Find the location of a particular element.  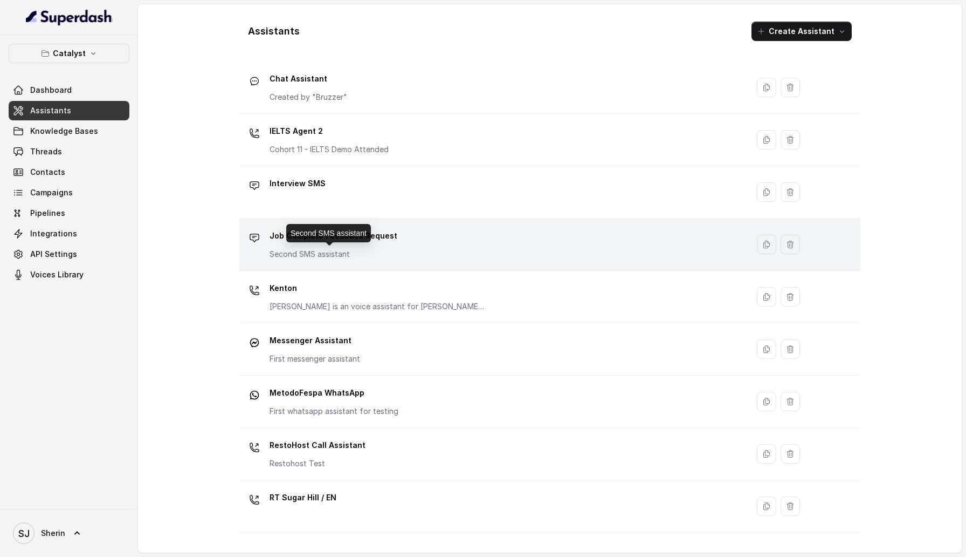

span: Contacts is located at coordinates (47, 172).